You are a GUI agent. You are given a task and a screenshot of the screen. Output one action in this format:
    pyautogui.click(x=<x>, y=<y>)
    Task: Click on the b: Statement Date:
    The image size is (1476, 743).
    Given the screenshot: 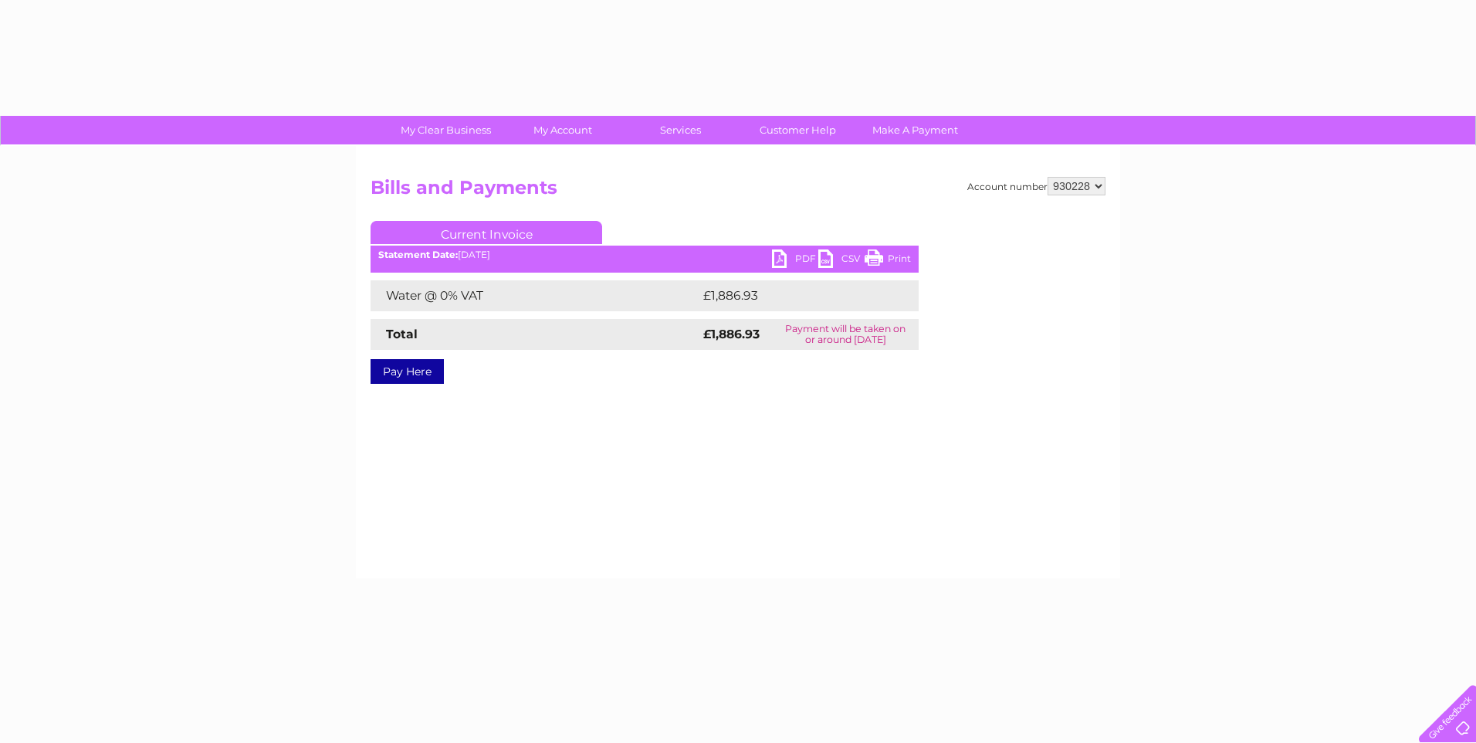 What is the action you would take?
    pyautogui.click(x=418, y=254)
    